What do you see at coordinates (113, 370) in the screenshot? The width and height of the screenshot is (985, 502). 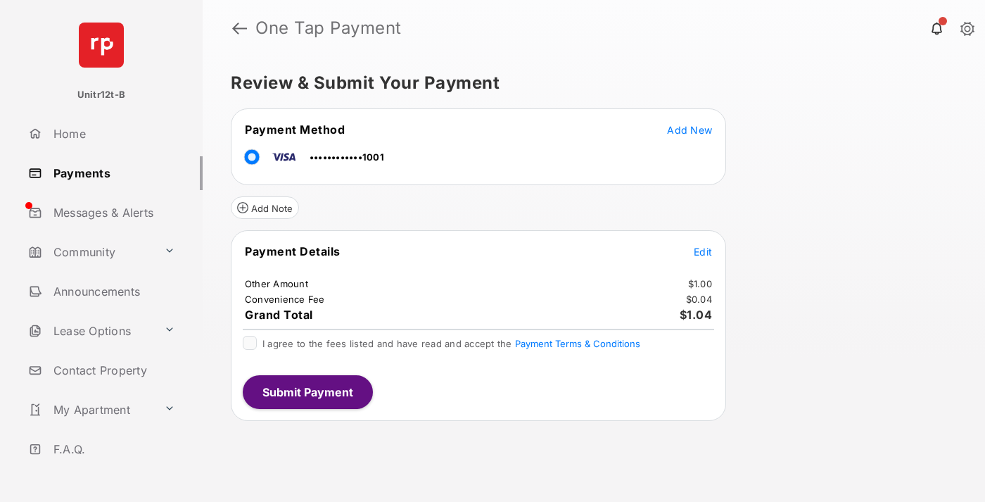 I see `a: Contact Property` at bounding box center [113, 370].